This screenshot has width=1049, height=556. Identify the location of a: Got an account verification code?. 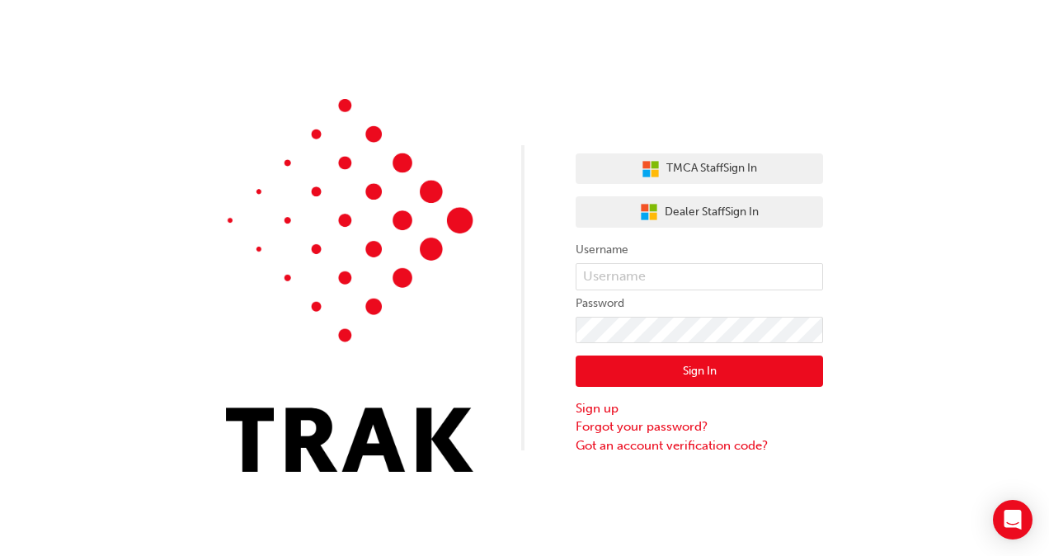
(699, 445).